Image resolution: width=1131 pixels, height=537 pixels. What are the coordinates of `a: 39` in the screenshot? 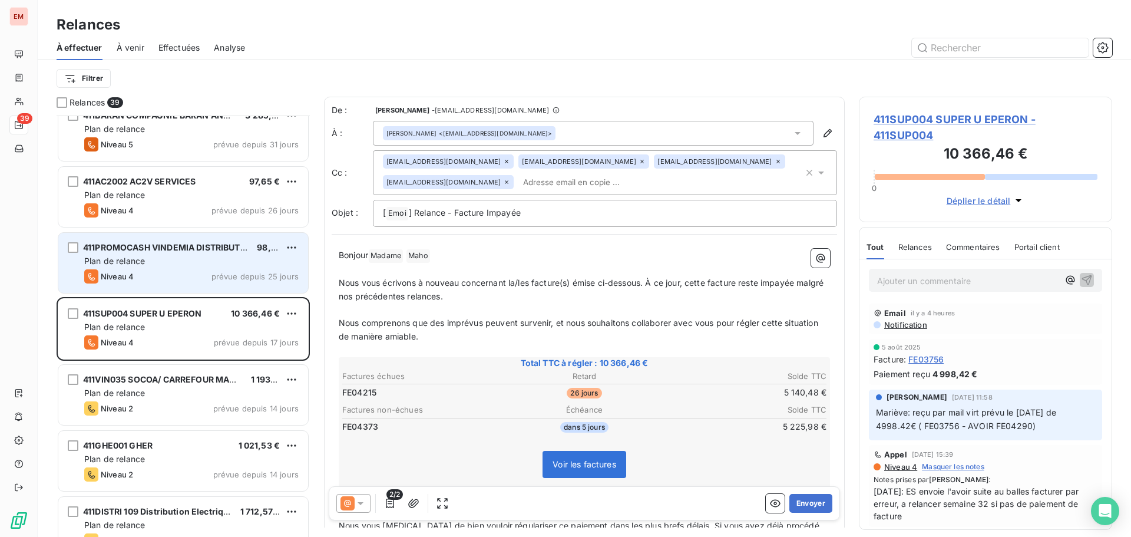 It's located at (18, 125).